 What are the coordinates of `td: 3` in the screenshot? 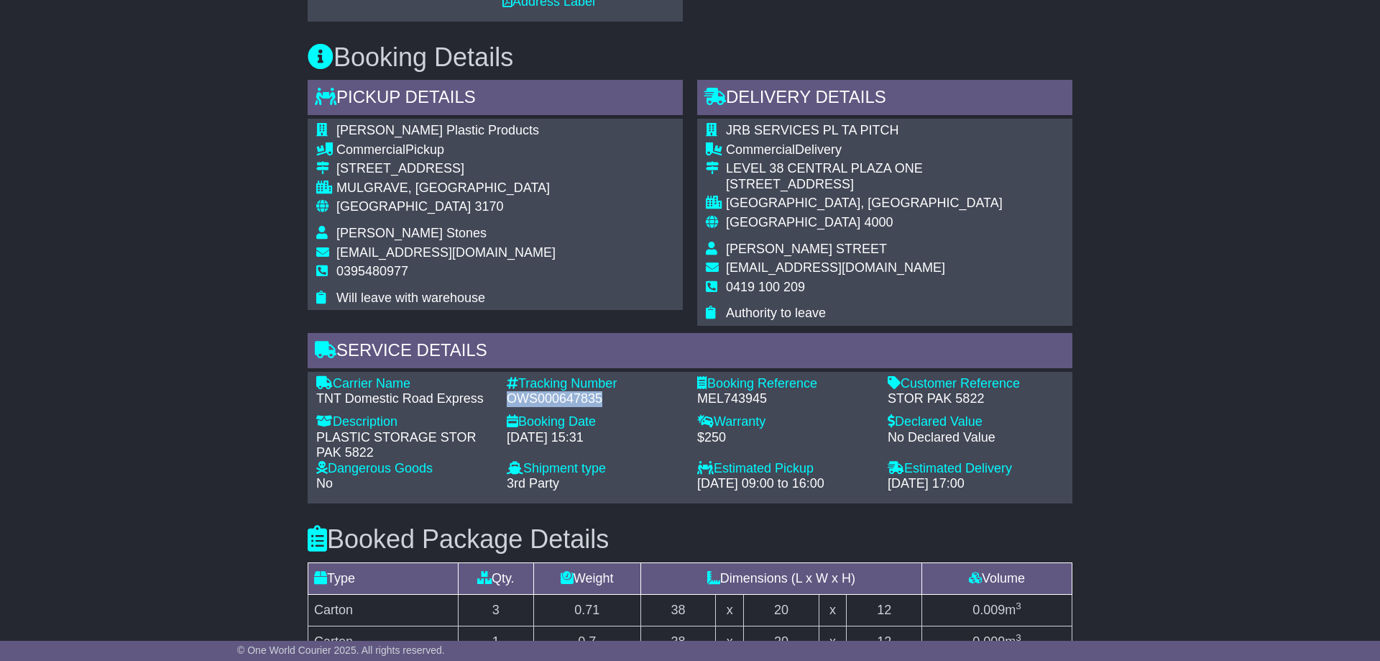 It's located at (496, 610).